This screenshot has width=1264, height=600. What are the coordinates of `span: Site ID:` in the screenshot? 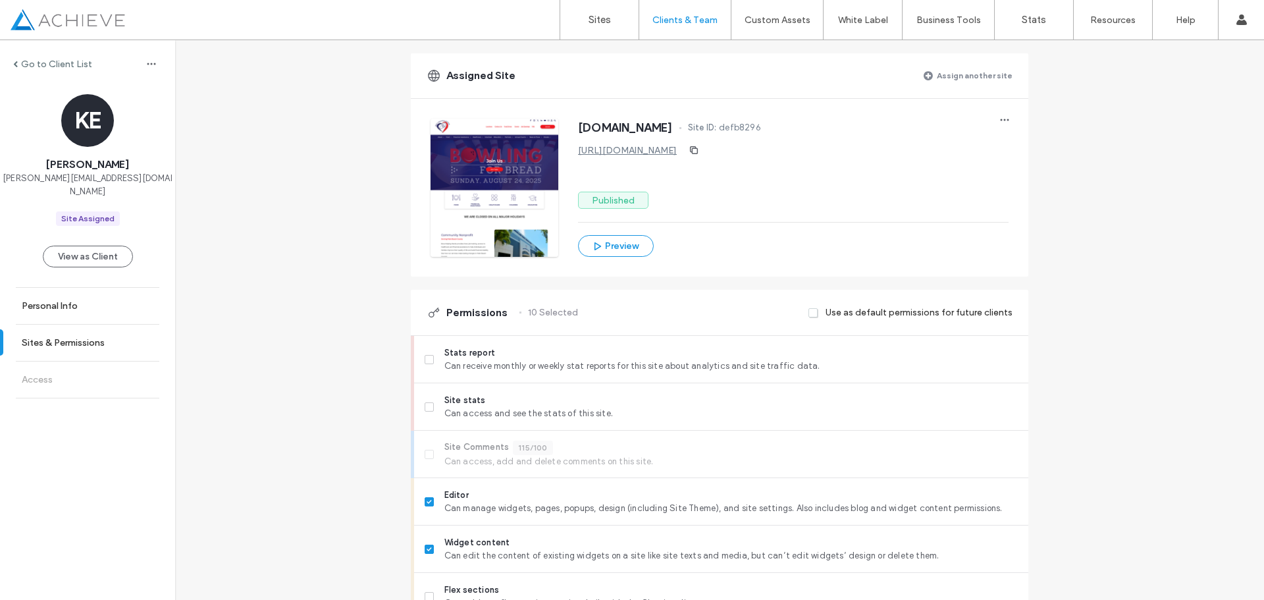 It's located at (703, 128).